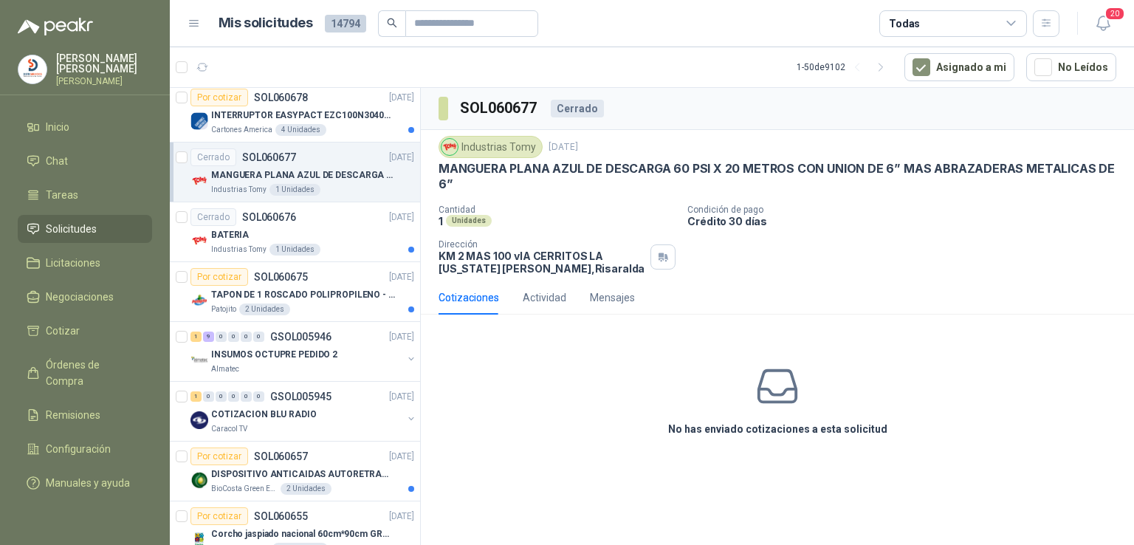 The width and height of the screenshot is (1134, 545). Describe the element at coordinates (71, 229) in the screenshot. I see `span: Solicitudes` at that location.